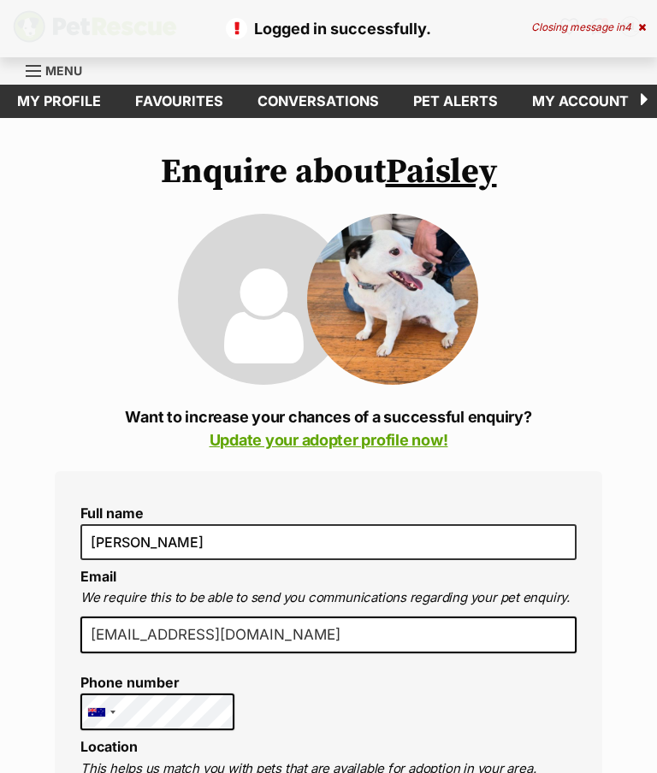 The height and width of the screenshot is (773, 657). Describe the element at coordinates (328, 439) in the screenshot. I see `a: Update your adopter profile now!` at that location.